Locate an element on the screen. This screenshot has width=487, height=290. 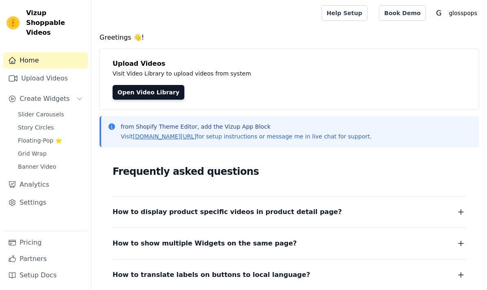
span: Vizup Shoppable Videos is located at coordinates (55, 23).